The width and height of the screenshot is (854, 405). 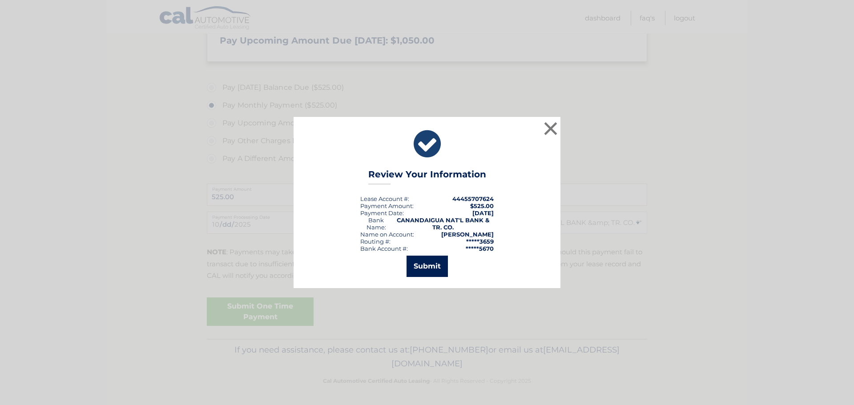 I want to click on div: Bank Name:, so click(x=376, y=224).